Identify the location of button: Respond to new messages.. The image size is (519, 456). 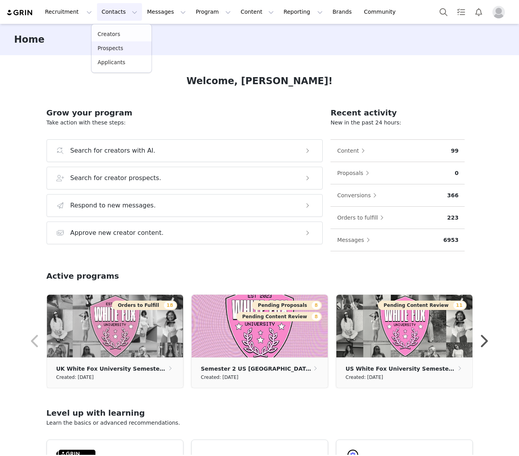
(185, 205).